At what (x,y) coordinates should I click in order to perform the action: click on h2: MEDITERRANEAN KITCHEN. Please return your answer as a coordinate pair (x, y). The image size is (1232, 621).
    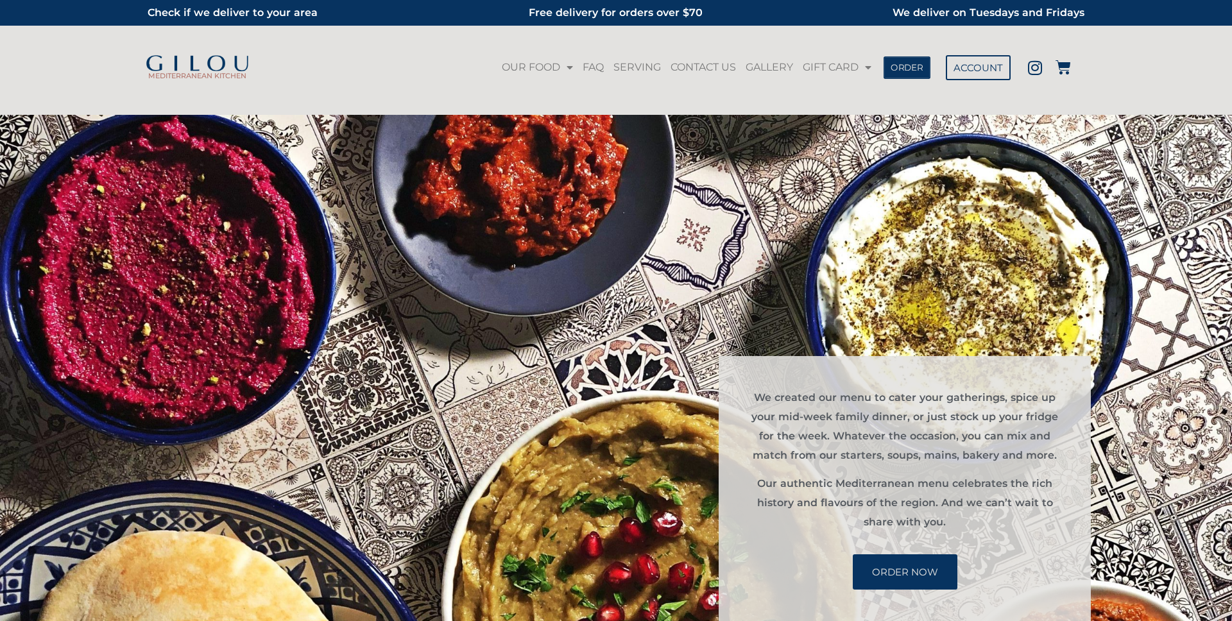
    Looking at the image, I should click on (197, 76).